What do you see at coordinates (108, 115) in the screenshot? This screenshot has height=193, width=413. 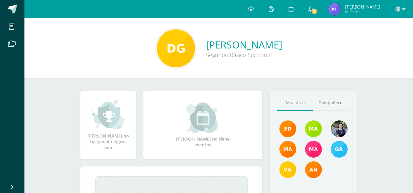 I see `img: achievement_small.png` at bounding box center [108, 115].